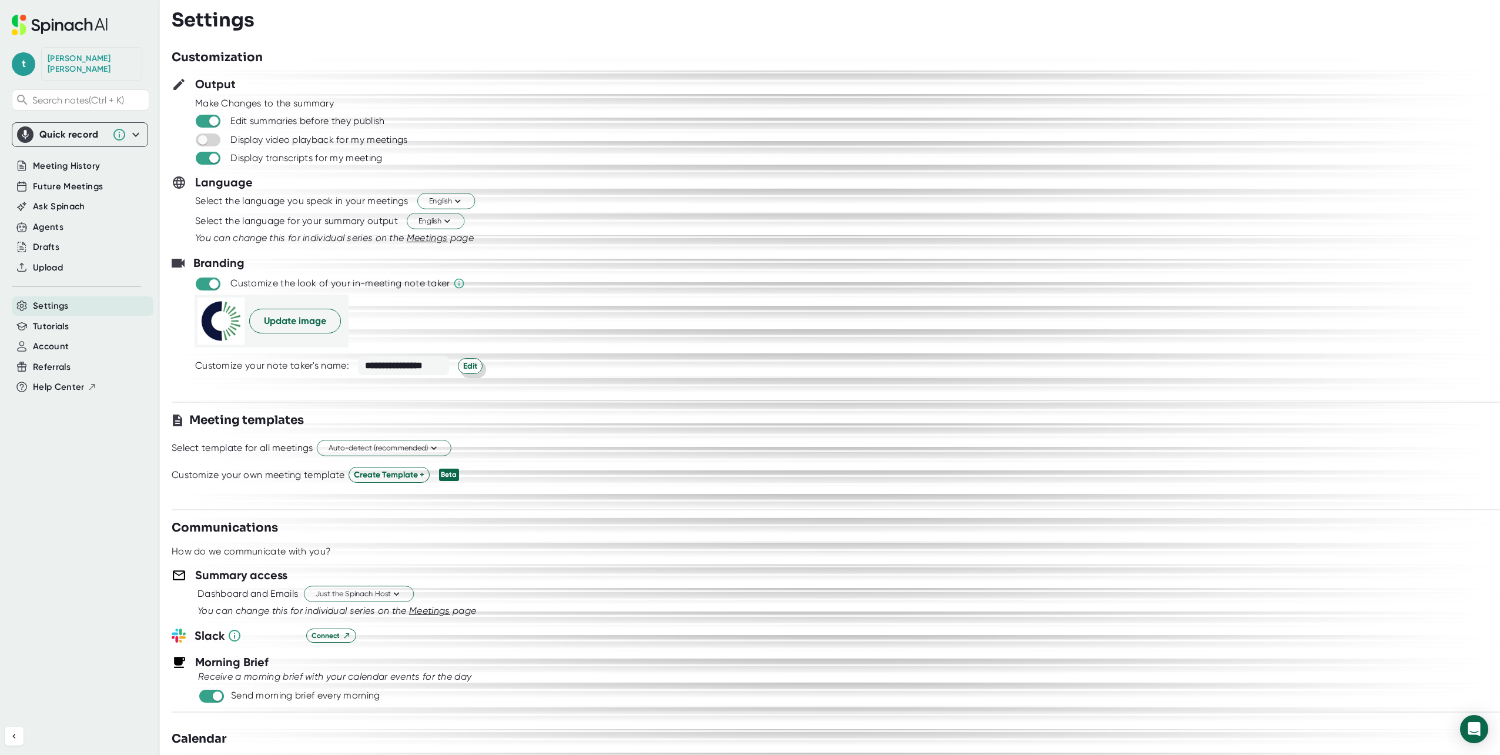  What do you see at coordinates (65, 387) in the screenshot?
I see `button: Help Center` at bounding box center [65, 387].